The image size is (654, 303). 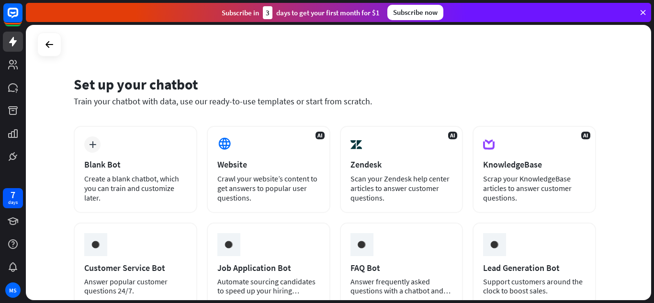 What do you see at coordinates (415, 12) in the screenshot?
I see `div: Subscribe now` at bounding box center [415, 12].